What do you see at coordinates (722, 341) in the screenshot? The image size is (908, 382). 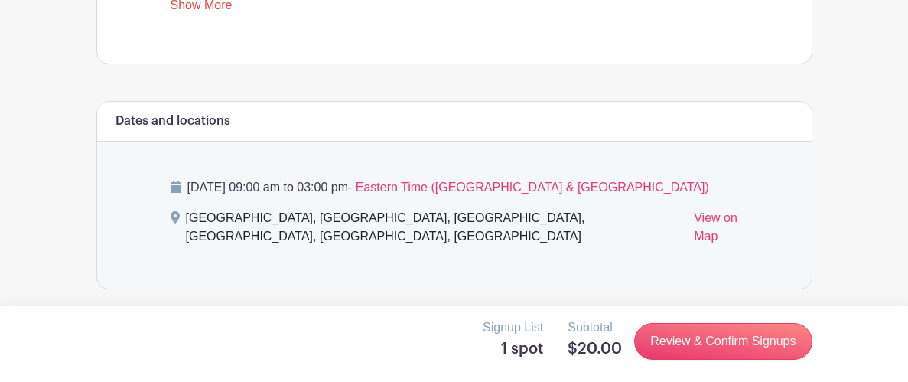 I see `a: Review & Confirm Signups` at bounding box center [722, 341].